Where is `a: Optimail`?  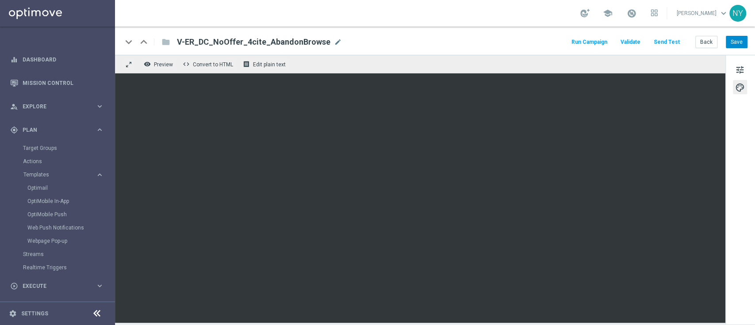
a: Optimail is located at coordinates (60, 188).